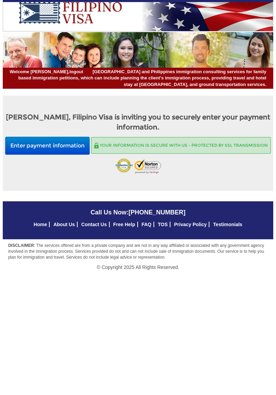 This screenshot has height=395, width=276. Describe the element at coordinates (124, 224) in the screenshot. I see `a: Free Help` at that location.